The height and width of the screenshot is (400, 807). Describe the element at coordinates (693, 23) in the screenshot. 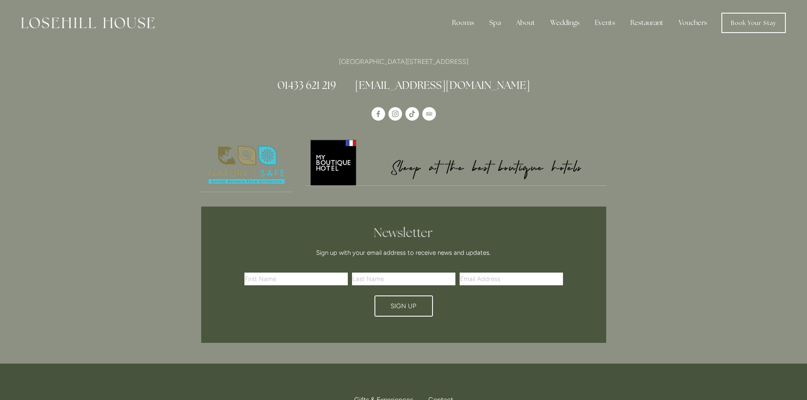

I see `a: Vouchers` at that location.